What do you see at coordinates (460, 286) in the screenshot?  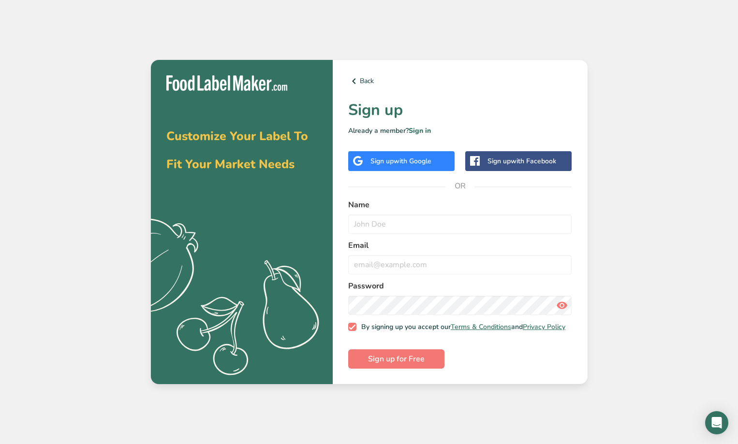 I see `label: Password` at bounding box center [460, 286].